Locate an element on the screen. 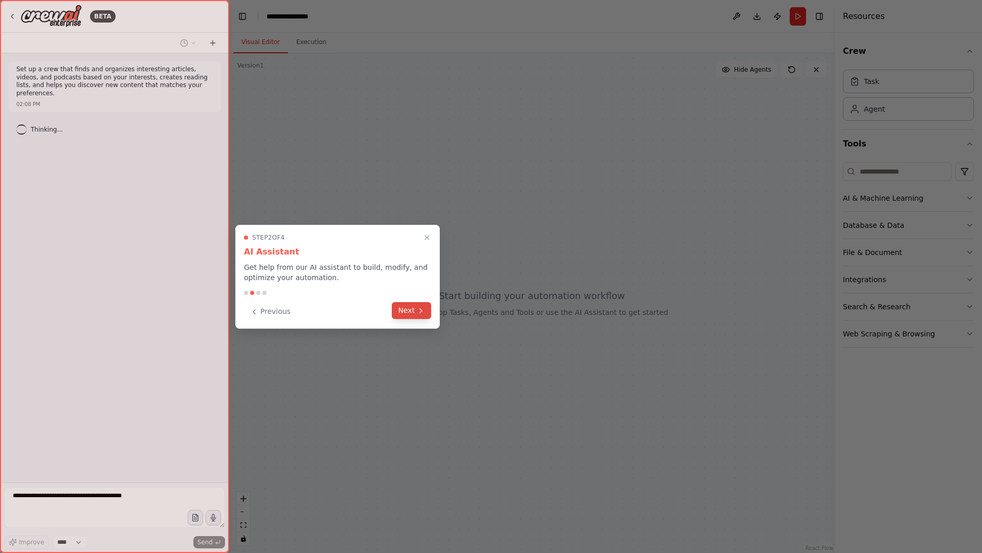  p: Get help from our AI assistant to build, modify, and optimize your automation. is located at coordinates (338, 272).